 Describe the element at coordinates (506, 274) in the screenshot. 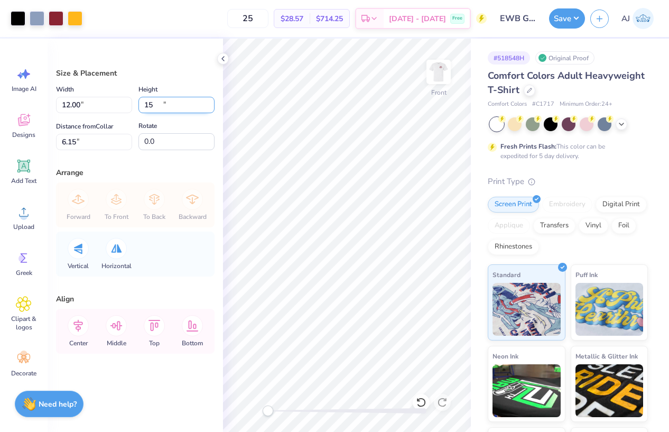

I see `span: Standard` at that location.